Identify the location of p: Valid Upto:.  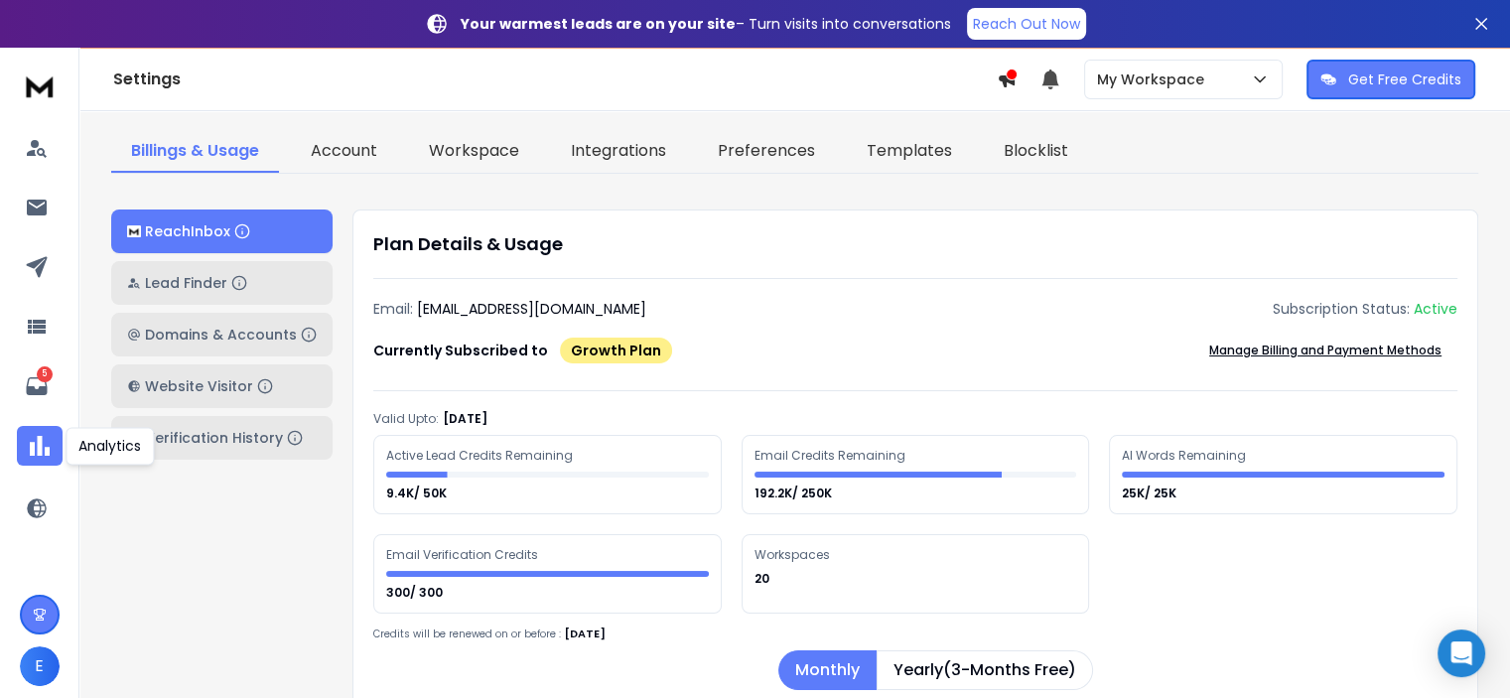
(406, 419).